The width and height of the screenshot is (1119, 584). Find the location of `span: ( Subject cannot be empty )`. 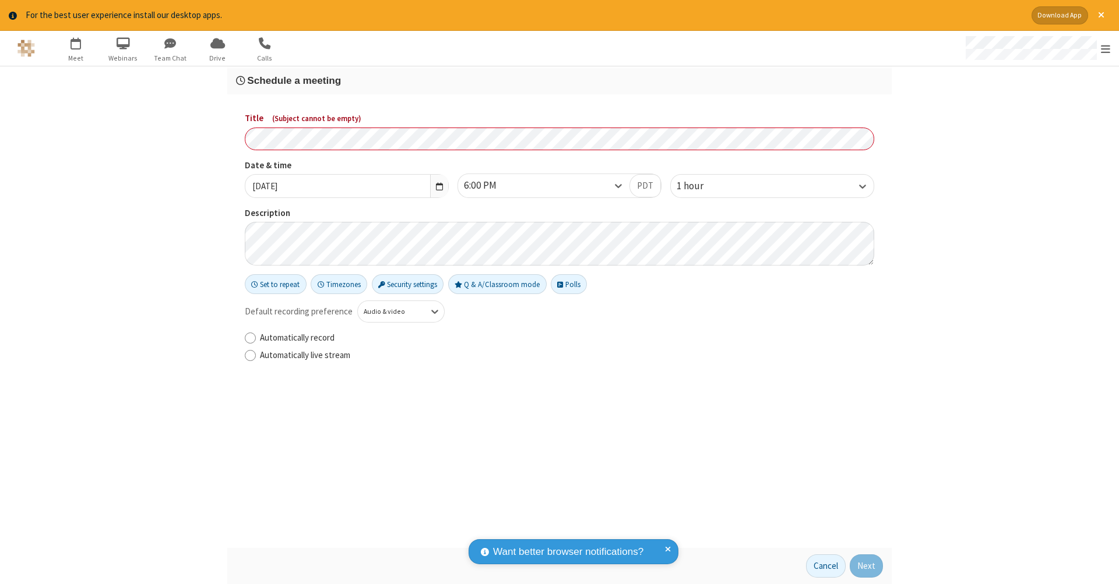

span: ( Subject cannot be empty ) is located at coordinates (316, 118).